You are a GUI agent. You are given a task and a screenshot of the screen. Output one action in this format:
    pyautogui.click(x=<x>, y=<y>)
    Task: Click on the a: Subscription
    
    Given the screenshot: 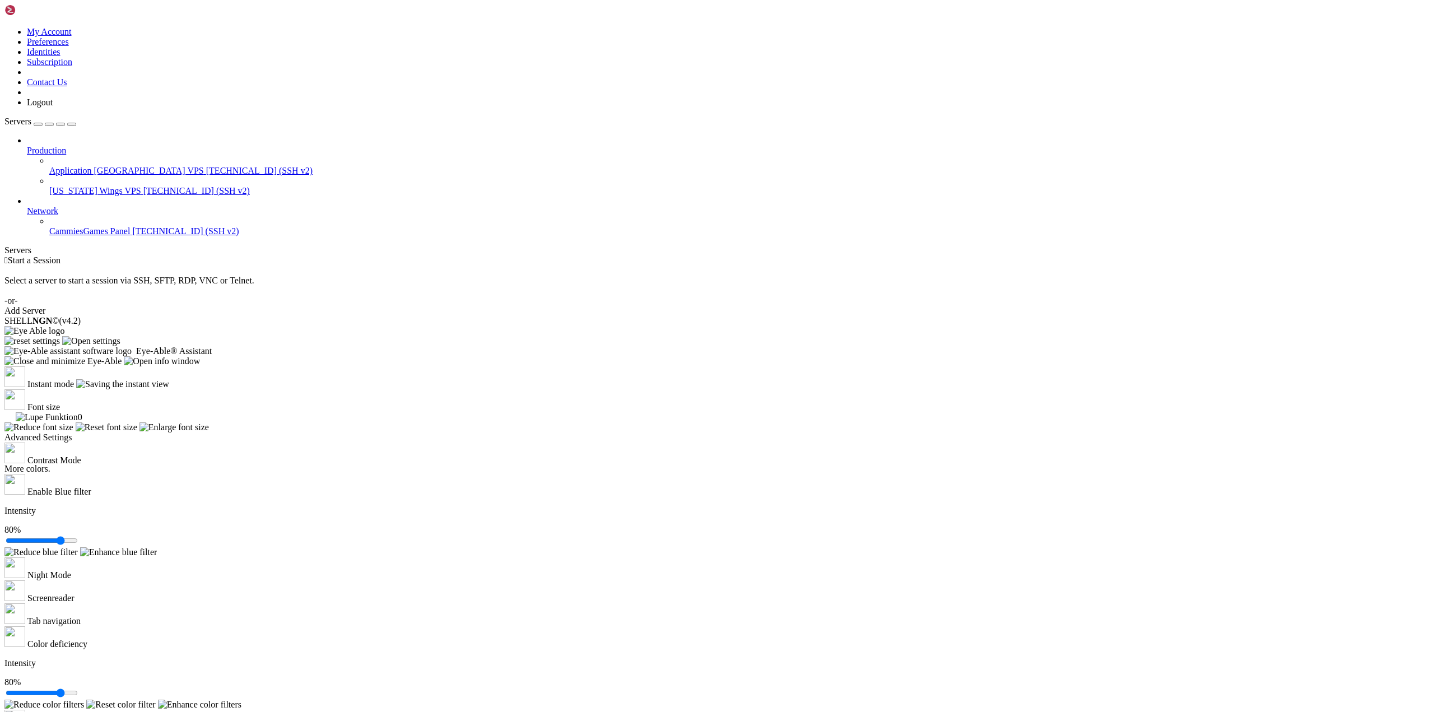 What is the action you would take?
    pyautogui.click(x=49, y=62)
    